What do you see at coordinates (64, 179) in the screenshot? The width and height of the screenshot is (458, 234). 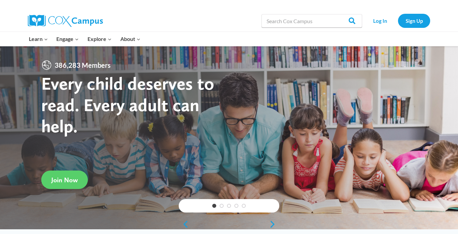 I see `a: Join Now` at bounding box center [64, 179].